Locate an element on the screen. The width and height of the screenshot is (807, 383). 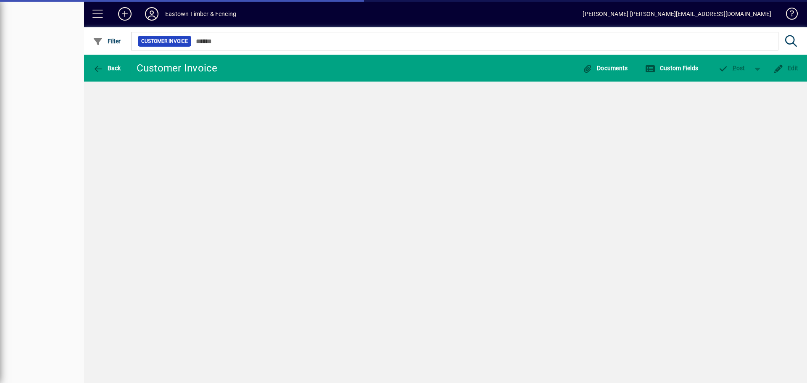
span: P is located at coordinates (734, 68).